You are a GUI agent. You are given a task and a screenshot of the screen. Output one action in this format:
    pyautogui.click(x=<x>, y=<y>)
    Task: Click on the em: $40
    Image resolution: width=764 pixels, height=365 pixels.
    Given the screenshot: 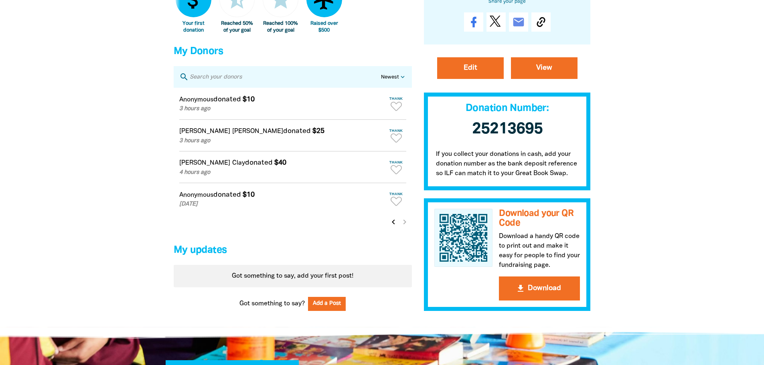 What is the action you would take?
    pyautogui.click(x=280, y=163)
    